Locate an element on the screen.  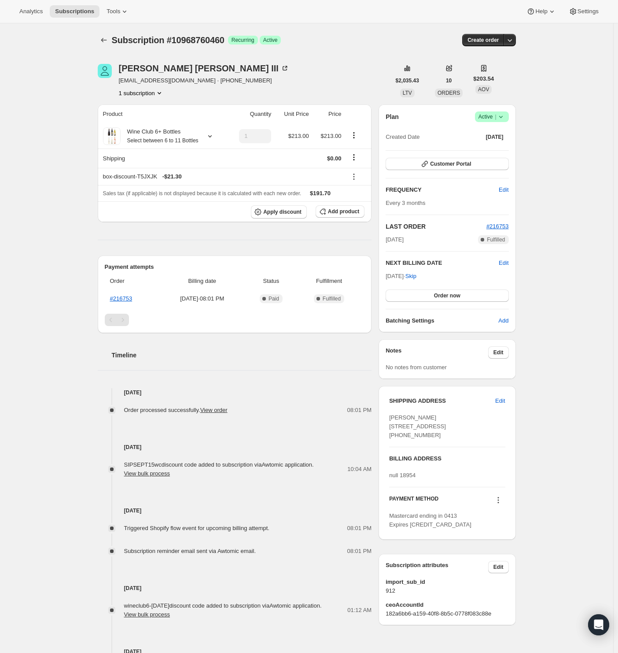
span: Order processed successfully. is located at coordinates (176, 409).